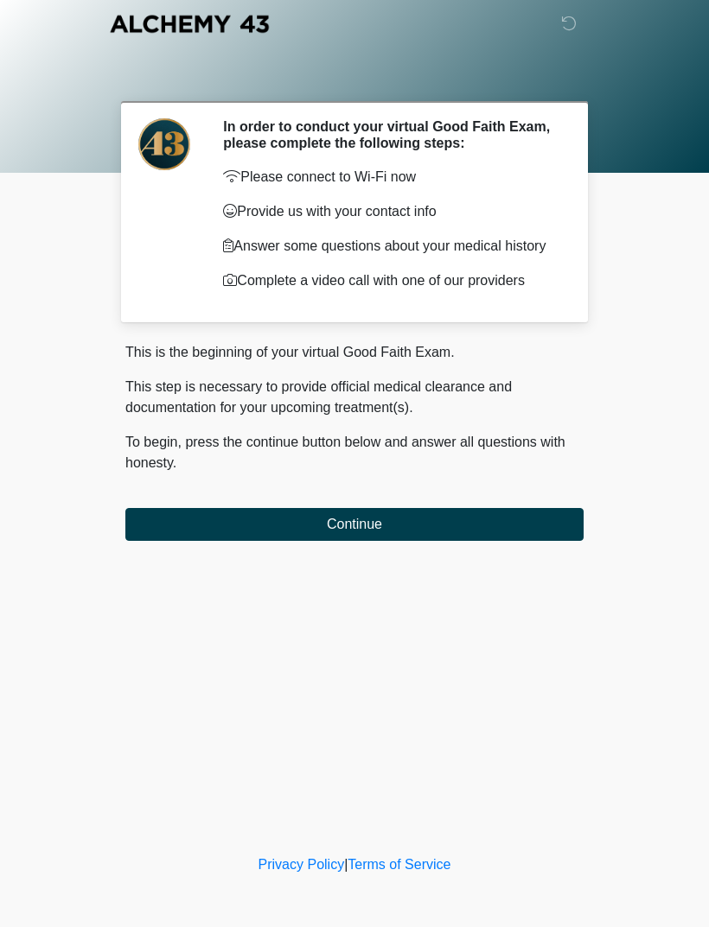  I want to click on p: Complete a video call with one of our providers, so click(390, 281).